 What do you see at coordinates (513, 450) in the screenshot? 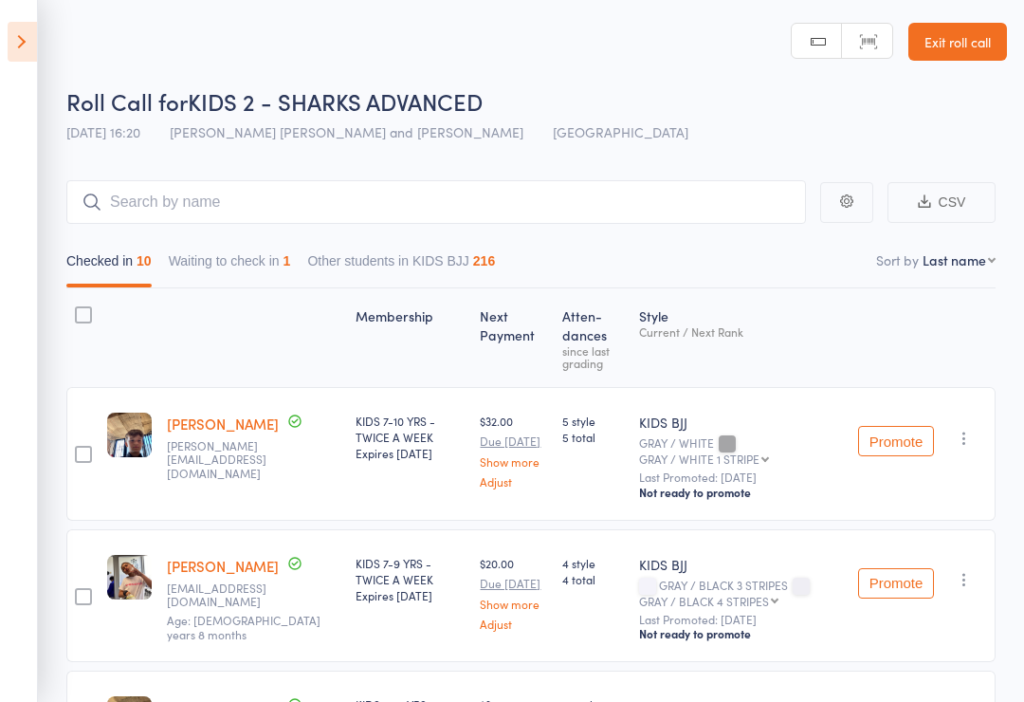
I see `div: $32.00` at bounding box center [513, 450].